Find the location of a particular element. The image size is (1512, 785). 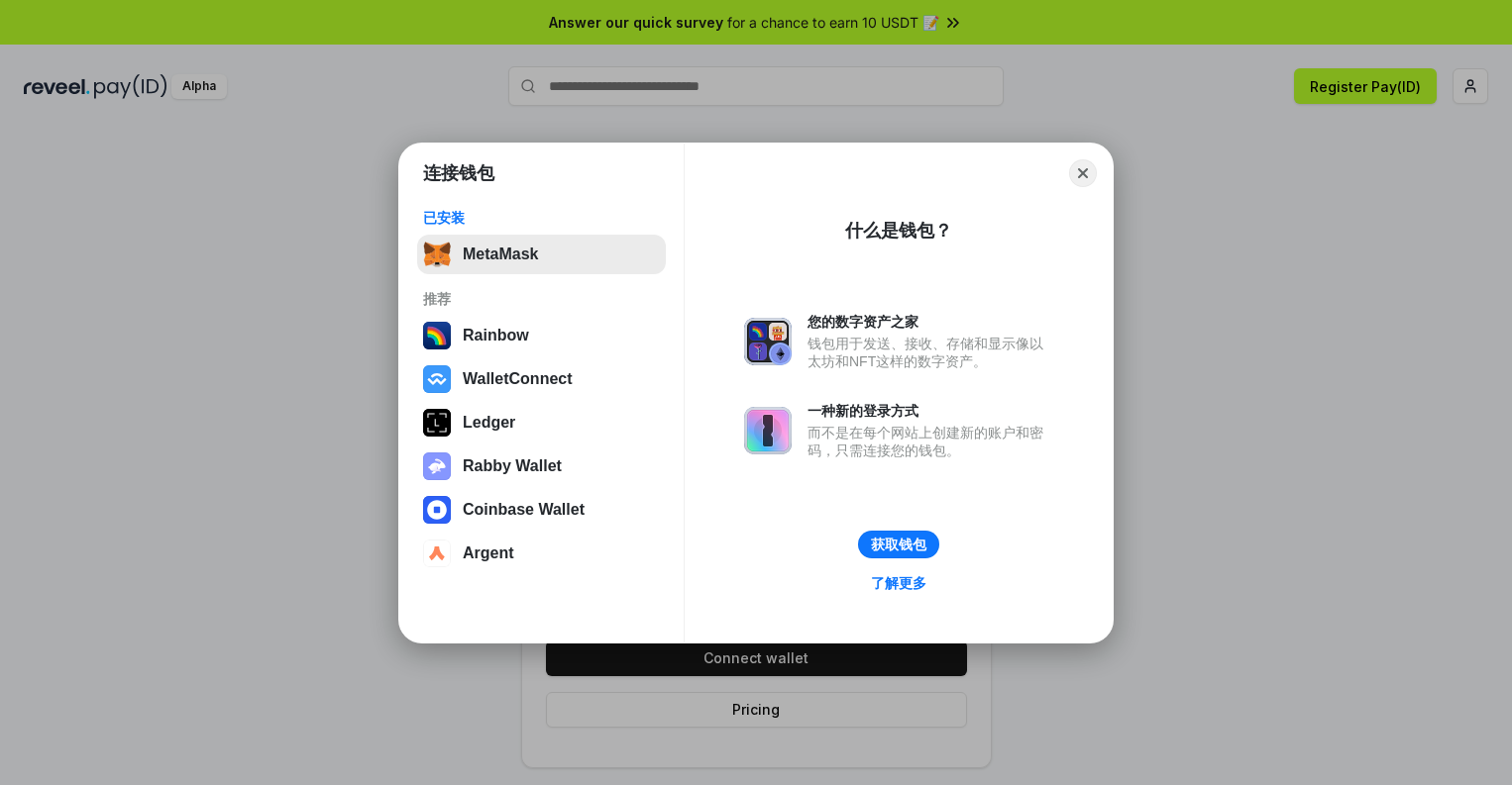

button: Coinbase Wallet is located at coordinates (541, 510).